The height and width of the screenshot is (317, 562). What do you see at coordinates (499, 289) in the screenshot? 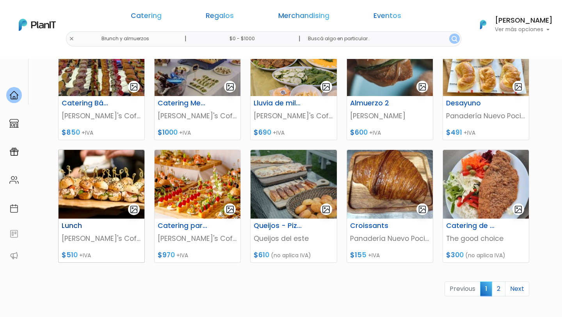
I see `a: 2` at bounding box center [499, 289].